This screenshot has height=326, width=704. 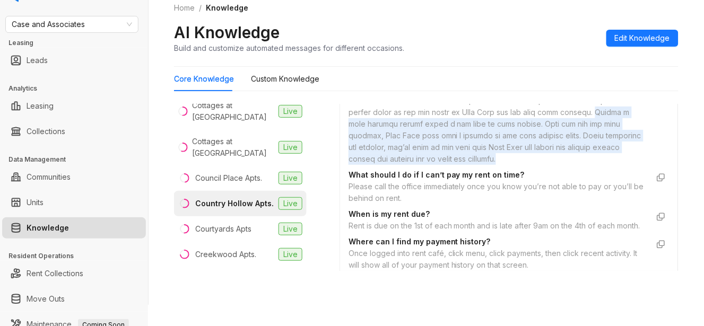 What do you see at coordinates (78, 89) in the screenshot?
I see `h3: Analytics` at bounding box center [78, 89].